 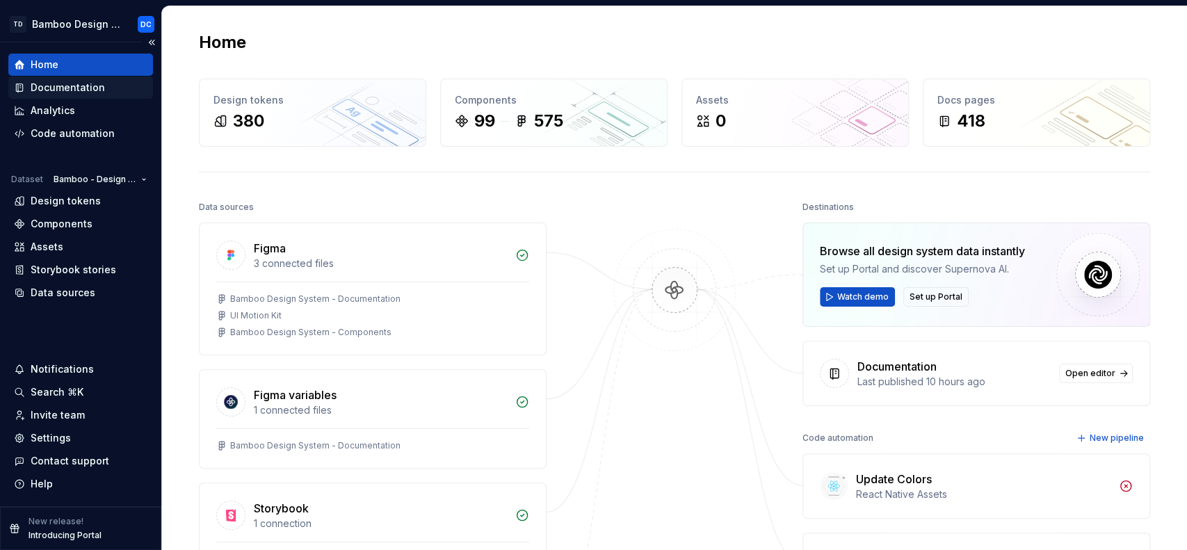 What do you see at coordinates (62, 369) in the screenshot?
I see `div: Notifications` at bounding box center [62, 369].